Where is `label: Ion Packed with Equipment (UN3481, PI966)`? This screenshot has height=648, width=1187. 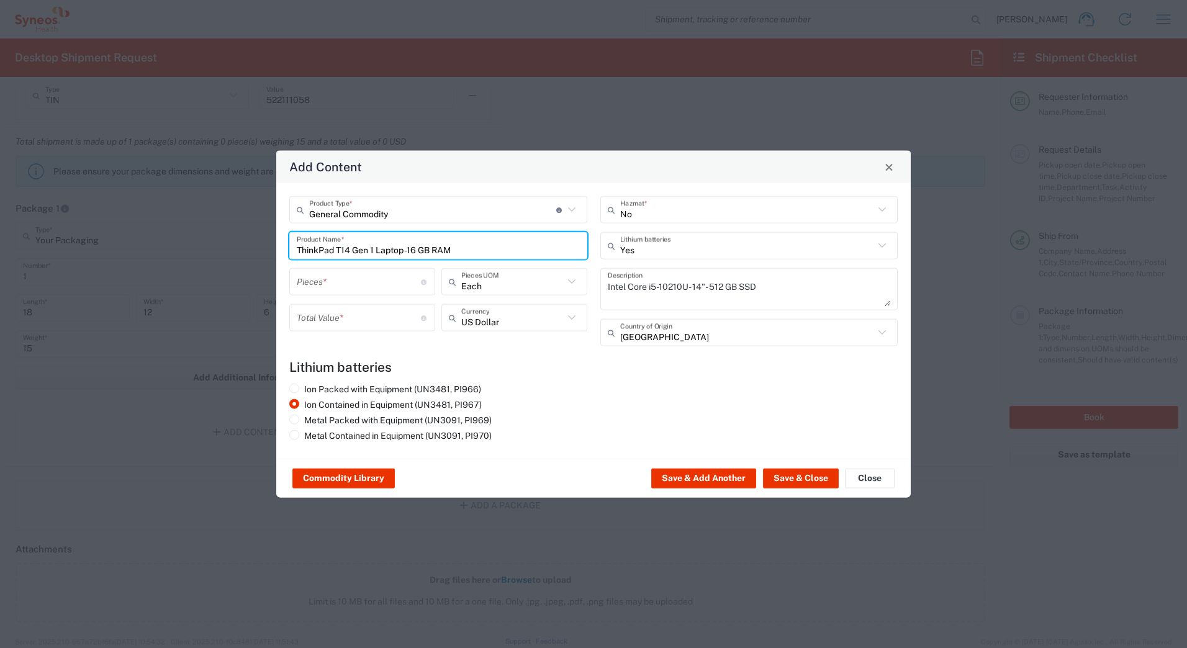
label: Ion Packed with Equipment (UN3481, PI966) is located at coordinates (385, 389).